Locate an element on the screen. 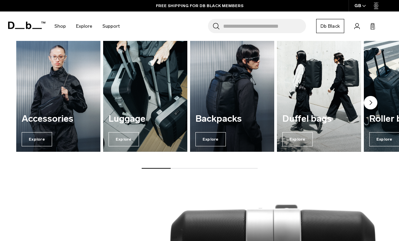 The width and height of the screenshot is (399, 241). a: Accessories Explore is located at coordinates (58, 95).